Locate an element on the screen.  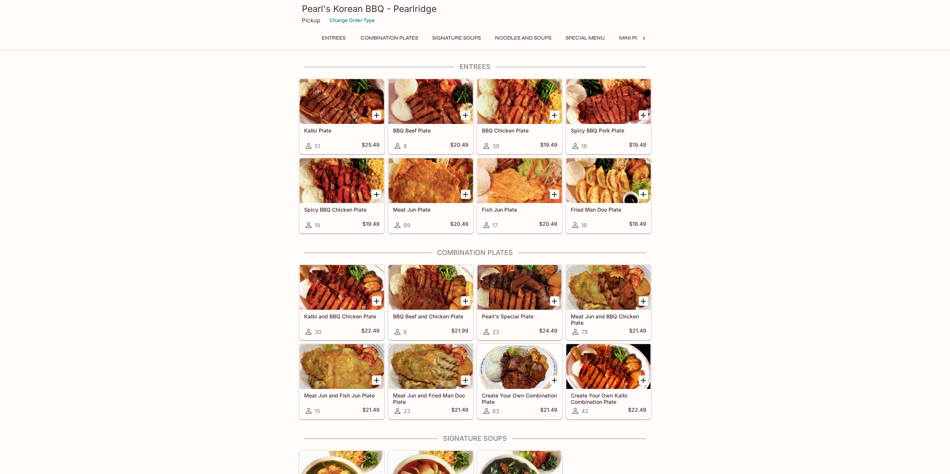
button: Add Spicy BBQ Chicken Plate is located at coordinates (377, 194).